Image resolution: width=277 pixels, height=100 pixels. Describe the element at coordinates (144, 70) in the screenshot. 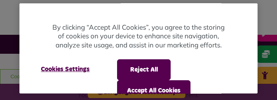

I see `button: Reject All` at that location.